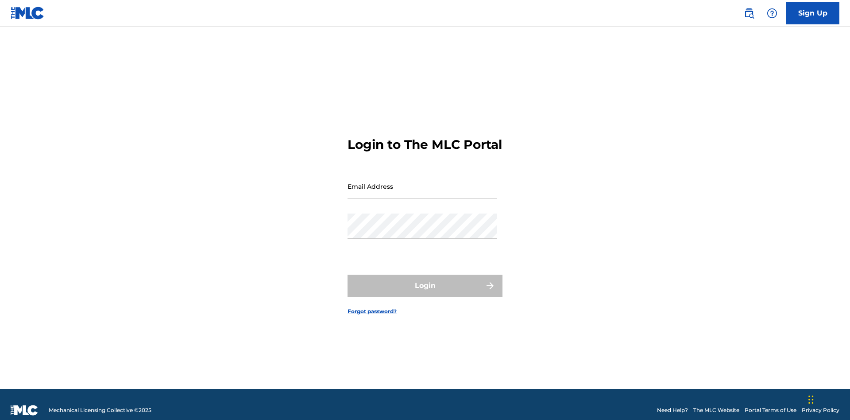 The width and height of the screenshot is (850, 420). What do you see at coordinates (372, 311) in the screenshot?
I see `a: Forgot password?` at bounding box center [372, 311].